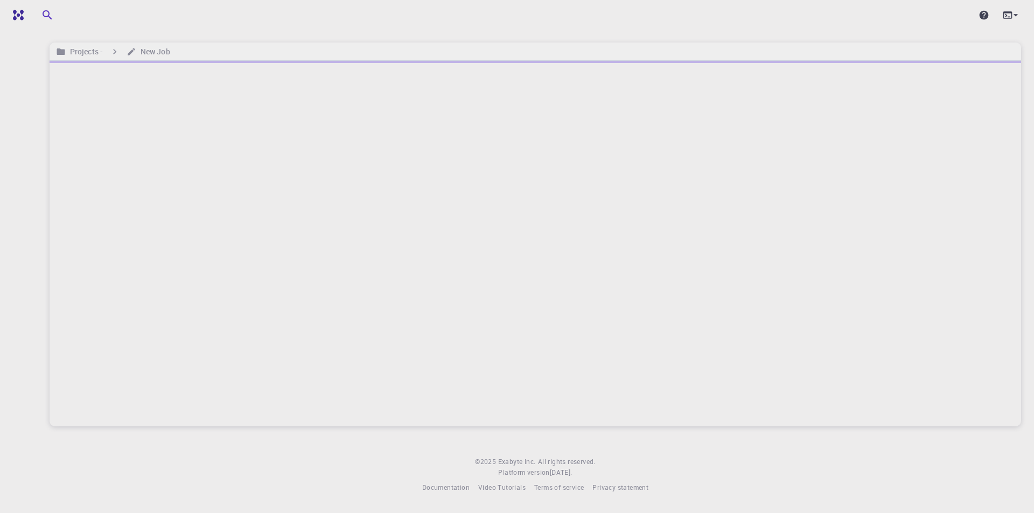 This screenshot has width=1034, height=513. What do you see at coordinates (559, 488) in the screenshot?
I see `a: Terms of service` at bounding box center [559, 488].